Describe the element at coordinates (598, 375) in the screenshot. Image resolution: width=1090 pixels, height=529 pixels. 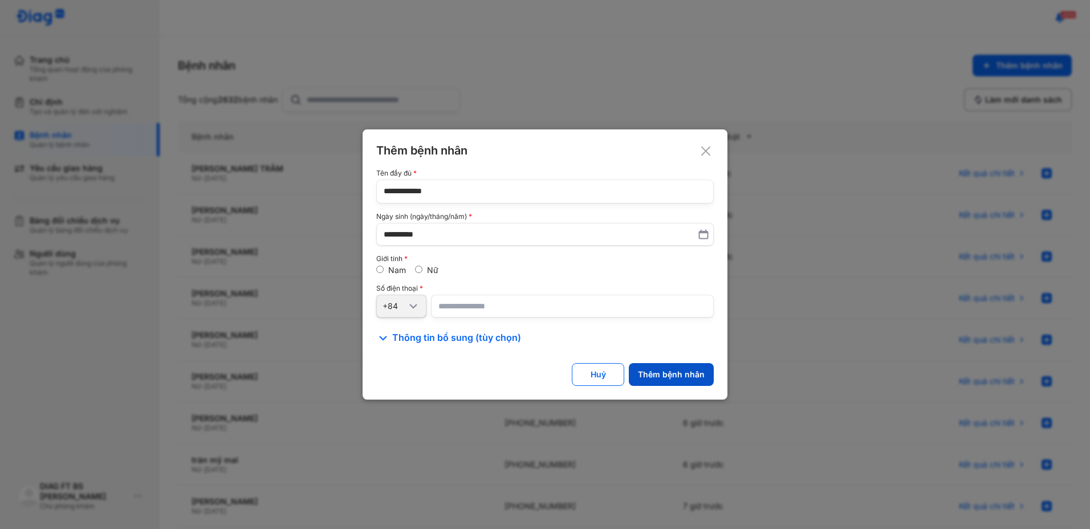
I see `button: Huỷ` at that location.